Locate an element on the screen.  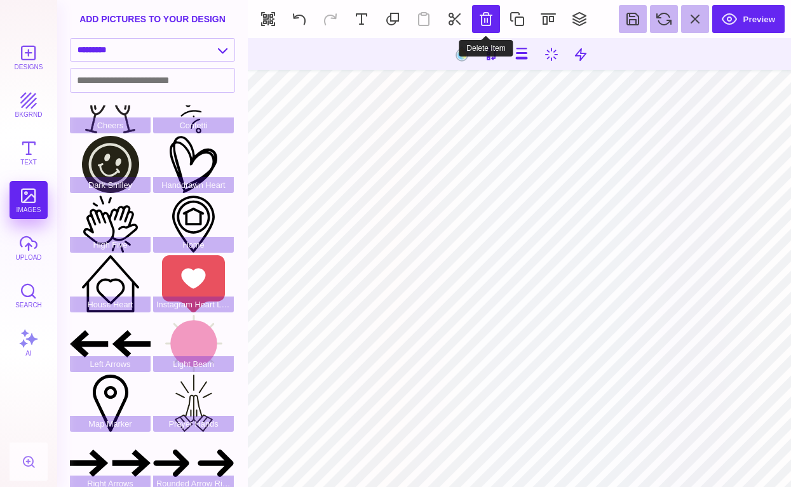
button: bkgrnd is located at coordinates (29, 105).